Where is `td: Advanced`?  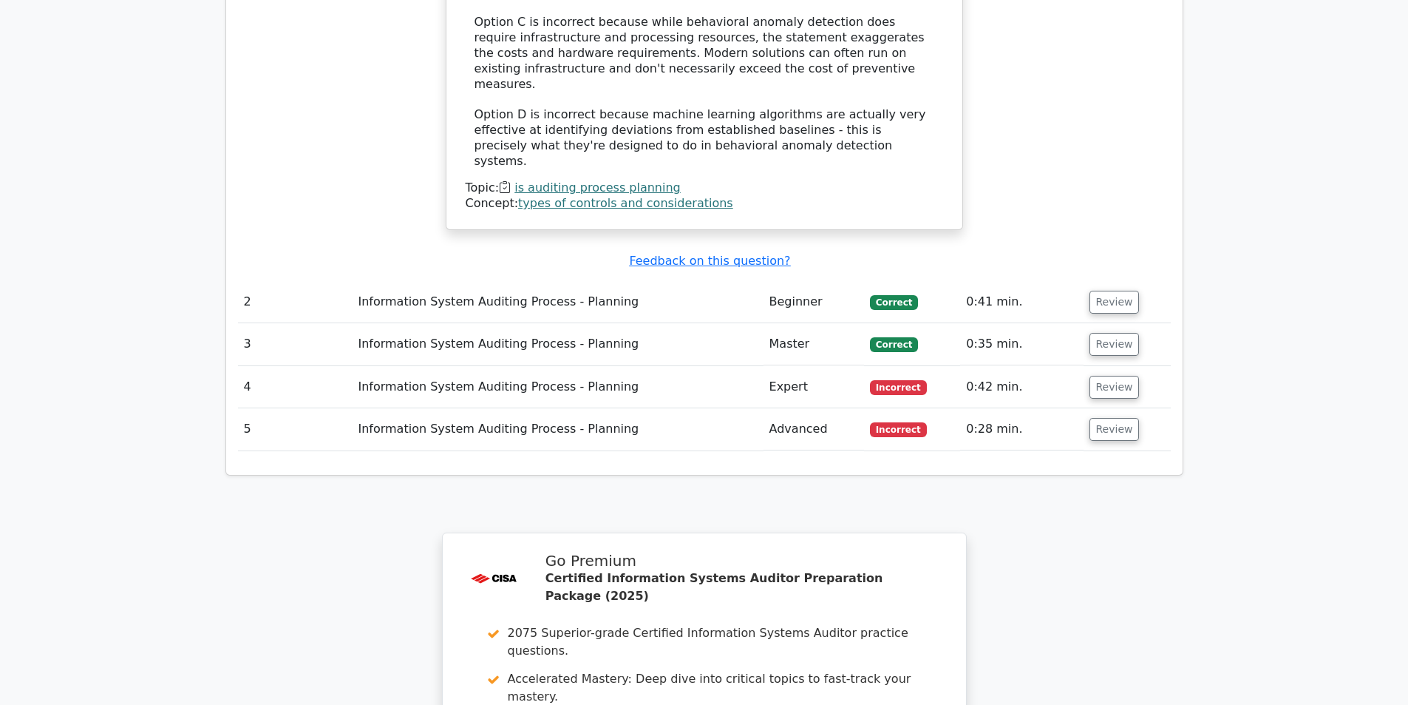 td: Advanced is located at coordinates (814, 429).